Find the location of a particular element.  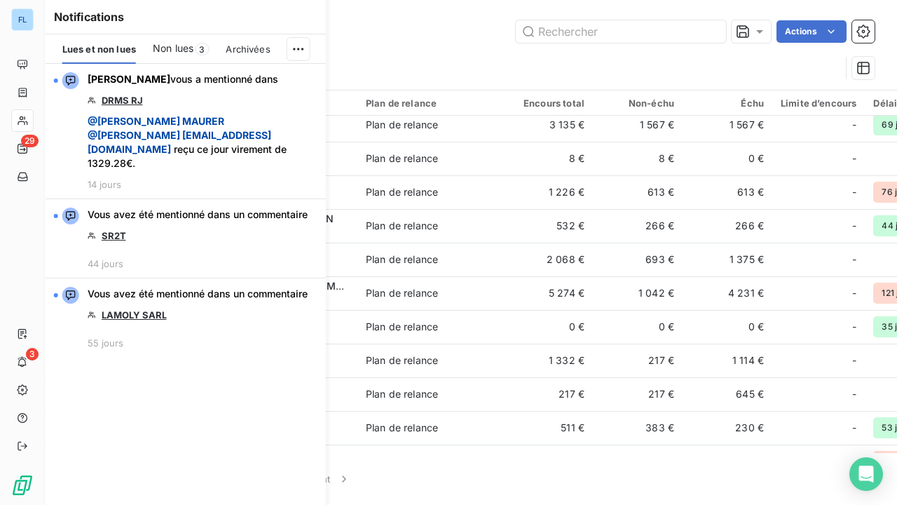

button: Vous avez été mentionné dans un commentaireSR2T44 jours is located at coordinates (186, 238).